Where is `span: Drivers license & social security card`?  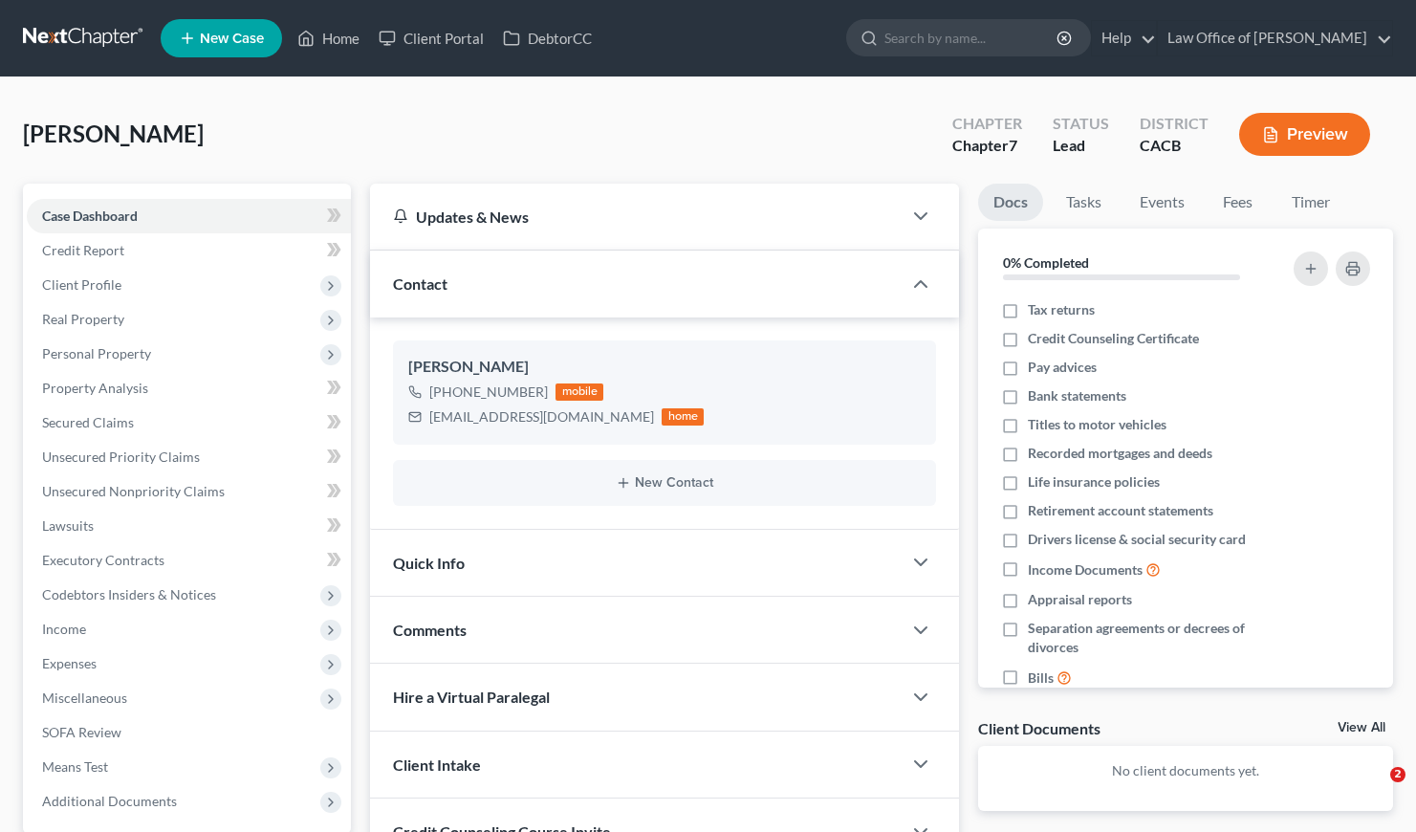 span: Drivers license & social security card is located at coordinates (1137, 539).